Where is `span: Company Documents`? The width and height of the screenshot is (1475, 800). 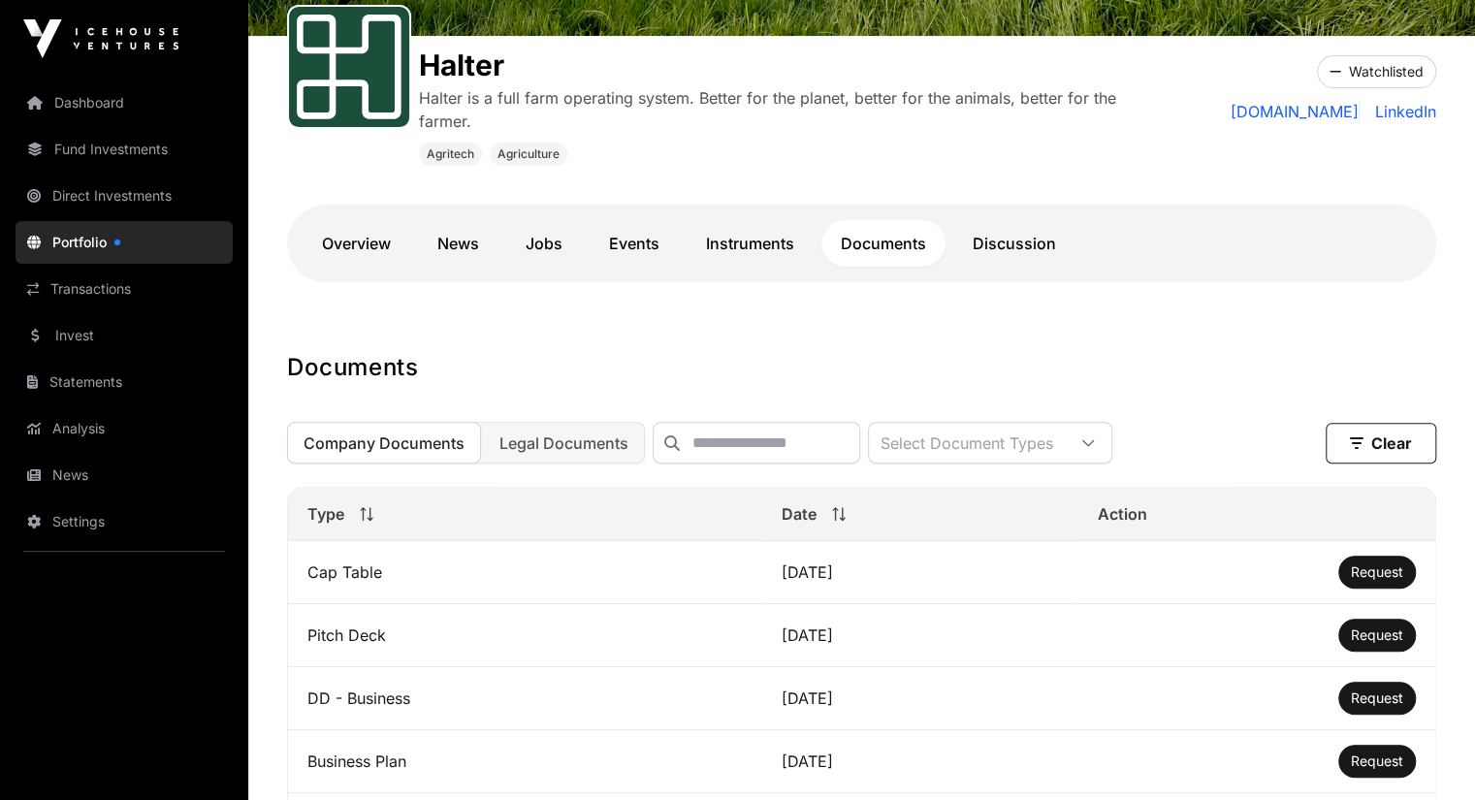 span: Company Documents is located at coordinates (384, 443).